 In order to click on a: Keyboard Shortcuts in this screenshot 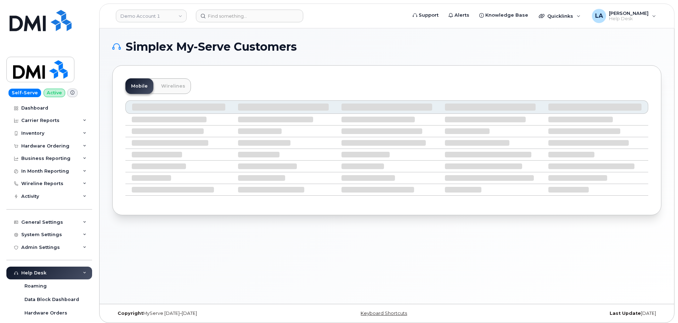, I will do `click(384, 313)`.